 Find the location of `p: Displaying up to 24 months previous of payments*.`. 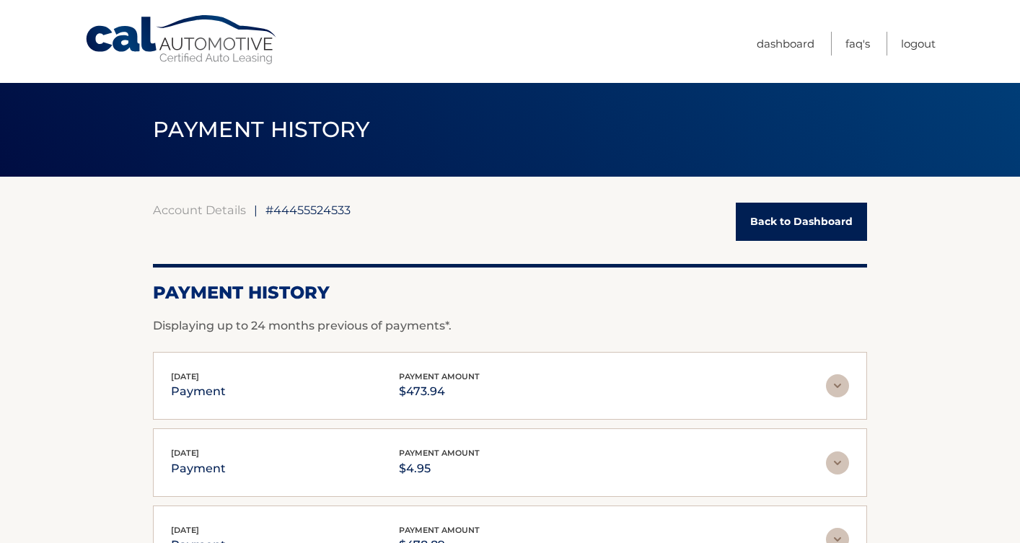

p: Displaying up to 24 months previous of payments*. is located at coordinates (510, 326).